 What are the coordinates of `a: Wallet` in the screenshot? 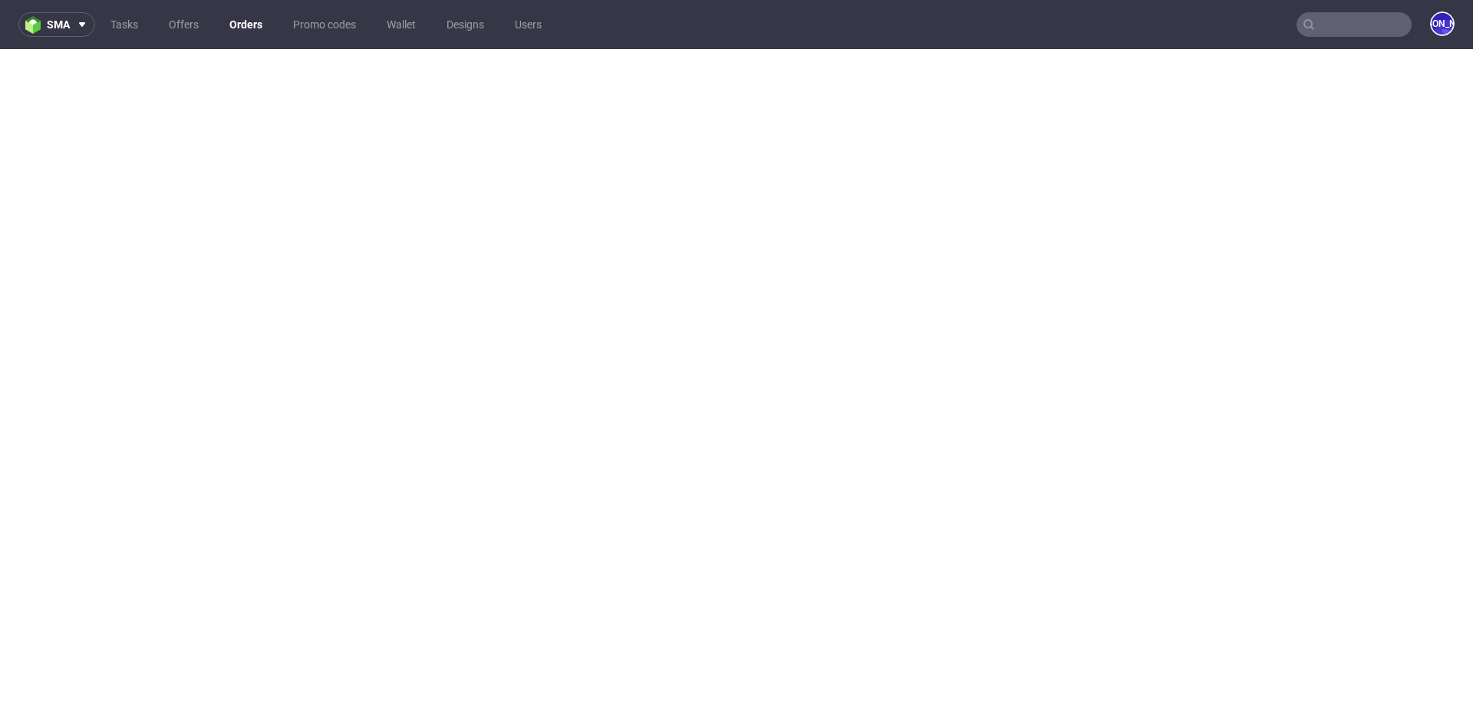 It's located at (401, 25).